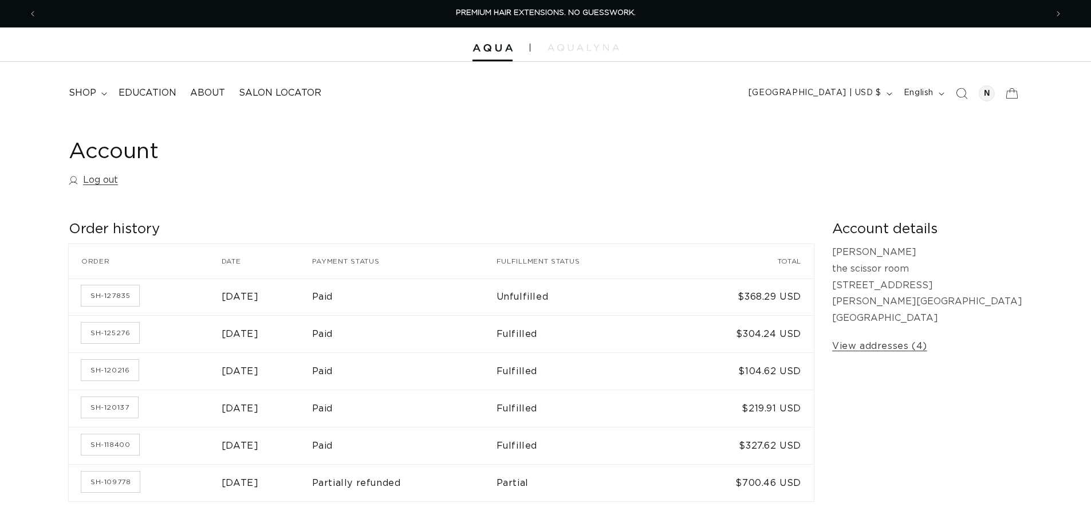  Describe the element at coordinates (86, 93) in the screenshot. I see `summary: shop` at that location.